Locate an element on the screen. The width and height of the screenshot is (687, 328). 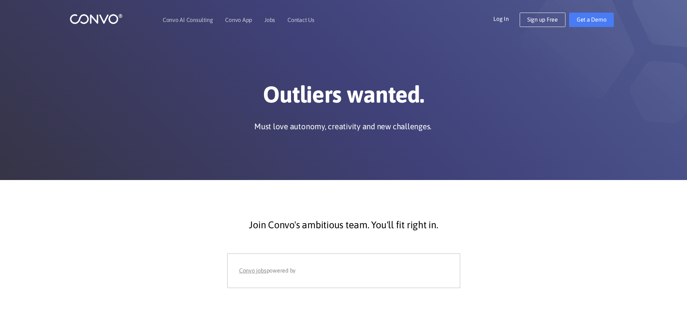
a: Jobs is located at coordinates (270, 20).